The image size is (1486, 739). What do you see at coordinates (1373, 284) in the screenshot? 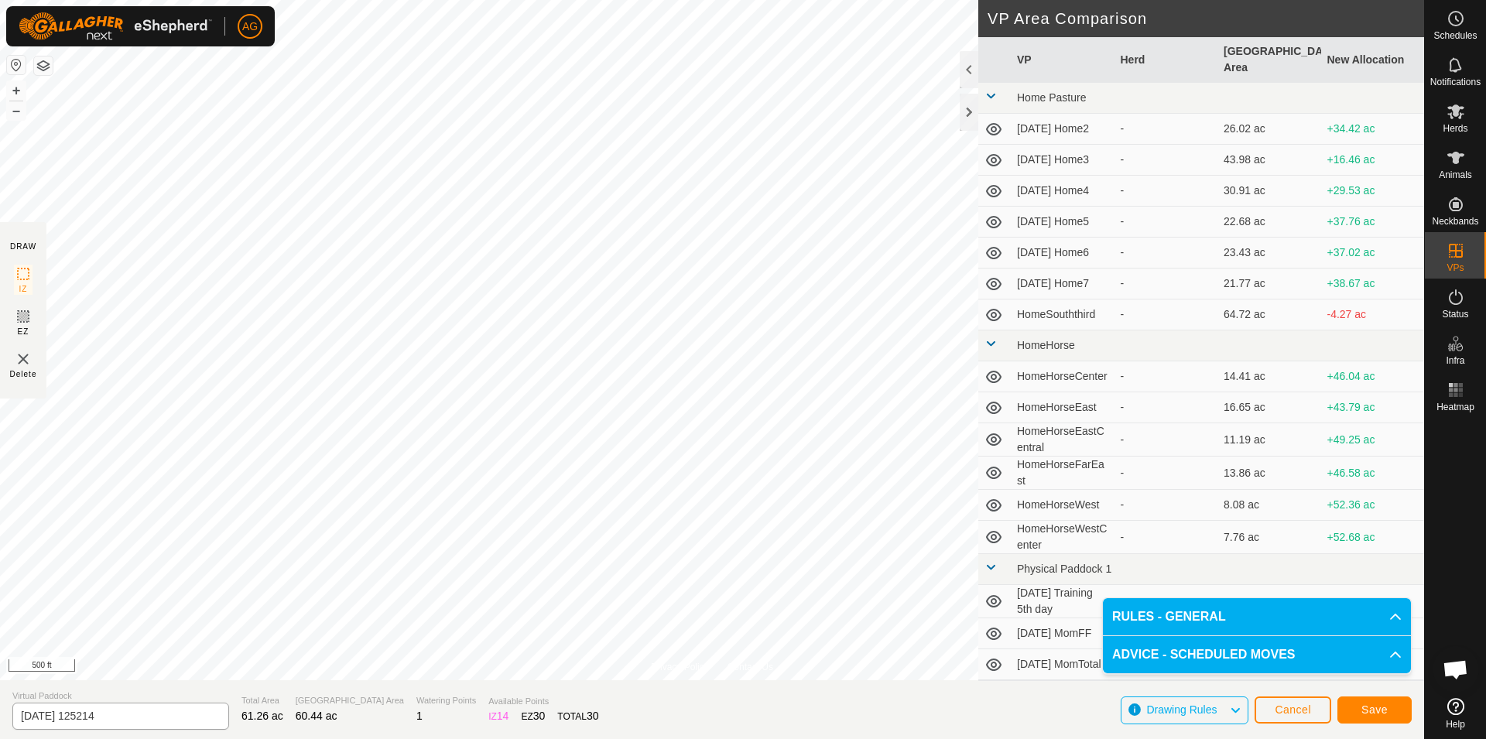
I see `td: +38.67 ac` at bounding box center [1373, 284].